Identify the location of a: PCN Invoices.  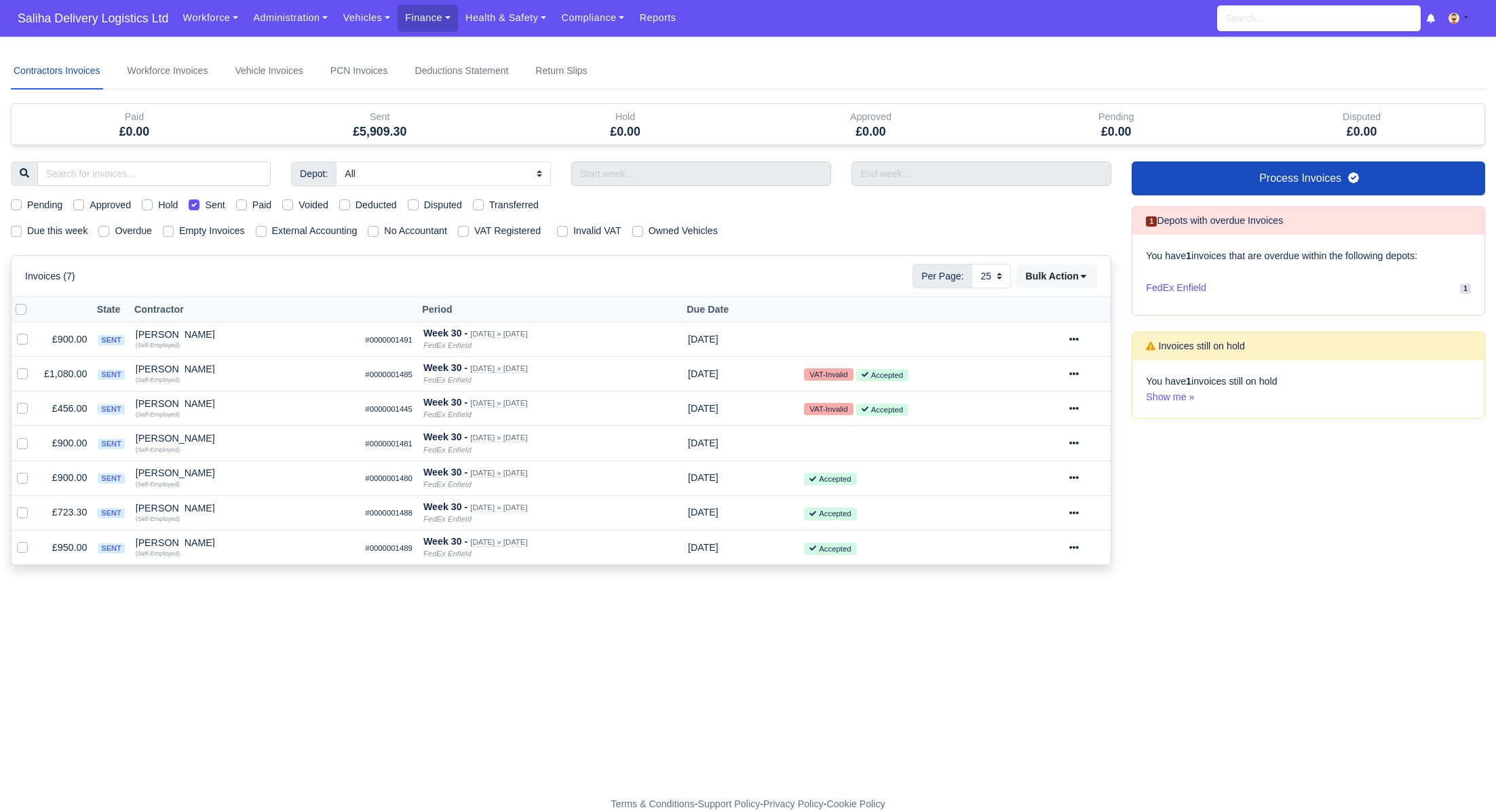
(359, 71).